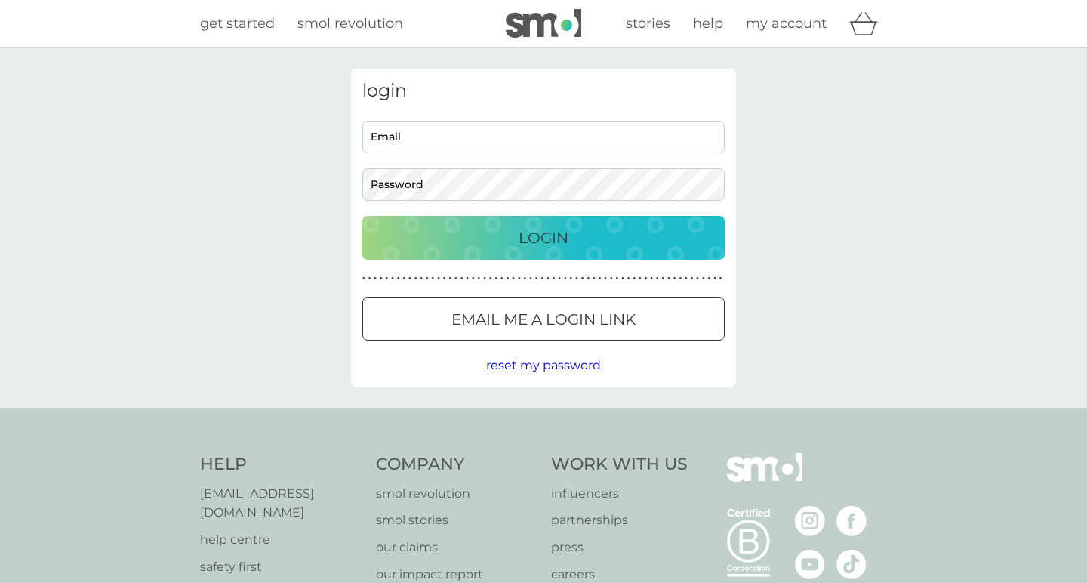  I want to click on button: Email me a login link, so click(544, 319).